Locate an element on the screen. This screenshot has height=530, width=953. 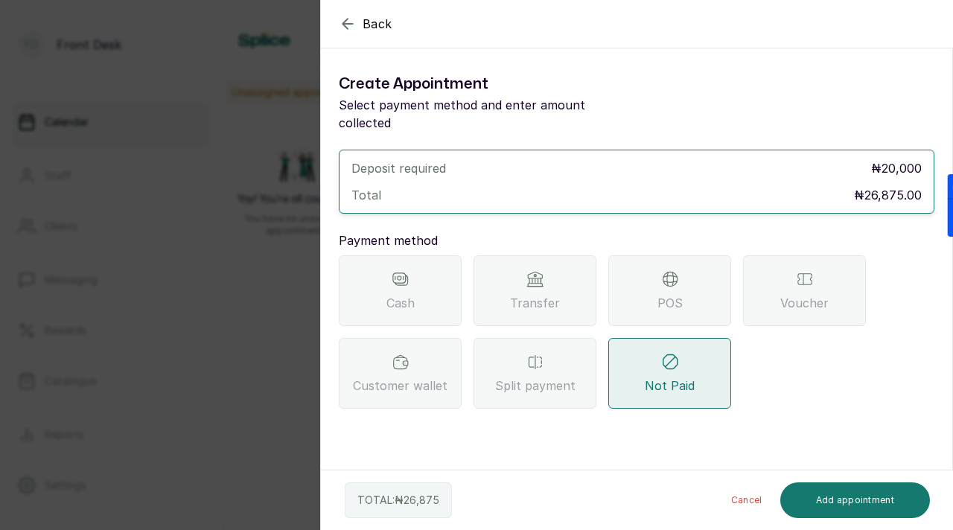
span: Customer wallet is located at coordinates (400, 386).